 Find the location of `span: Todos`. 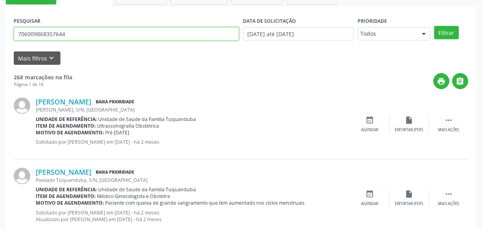

span: Todos is located at coordinates (387, 34).